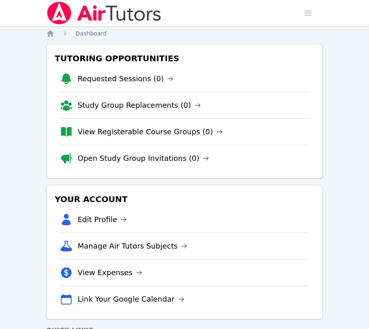 The image size is (369, 329). I want to click on a: Dashboard, so click(91, 34).